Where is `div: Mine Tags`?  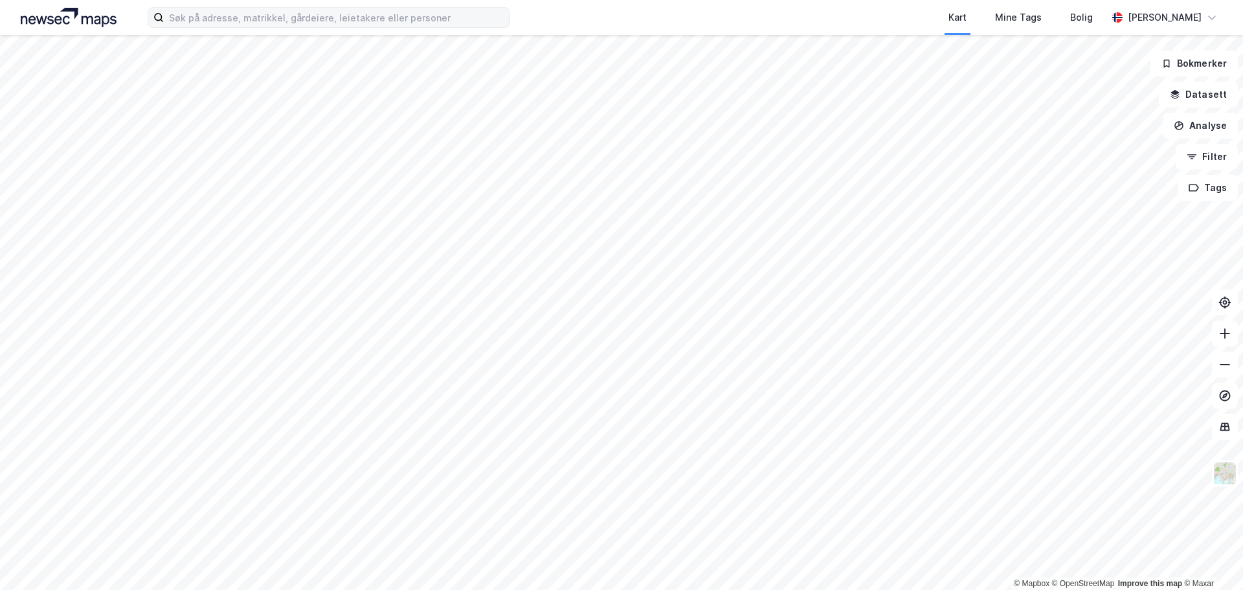
div: Mine Tags is located at coordinates (1018, 17).